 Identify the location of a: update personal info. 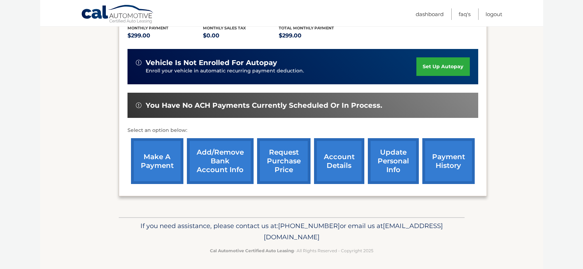
(393, 161).